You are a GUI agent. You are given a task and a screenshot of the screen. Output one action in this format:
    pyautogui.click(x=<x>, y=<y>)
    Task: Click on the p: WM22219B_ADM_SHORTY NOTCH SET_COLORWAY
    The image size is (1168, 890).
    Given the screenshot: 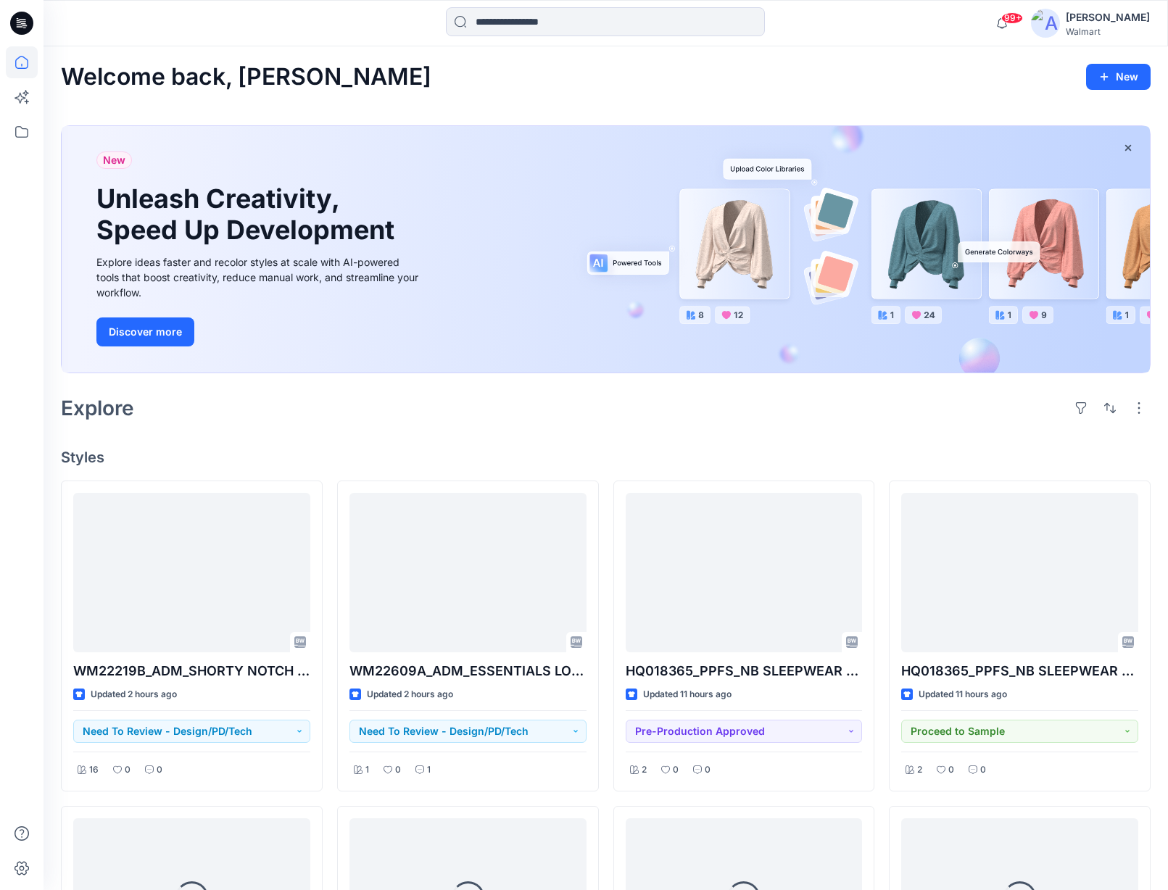 What is the action you would take?
    pyautogui.click(x=191, y=671)
    